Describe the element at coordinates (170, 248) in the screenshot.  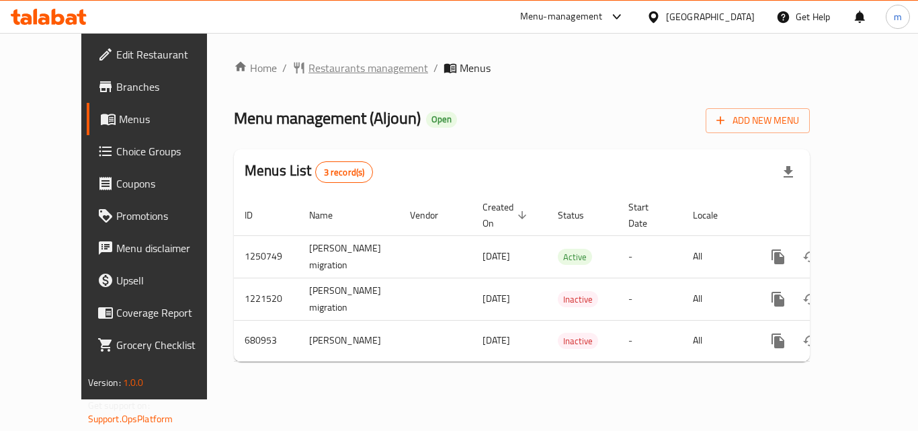
I see `span: Menu disclaimer` at that location.